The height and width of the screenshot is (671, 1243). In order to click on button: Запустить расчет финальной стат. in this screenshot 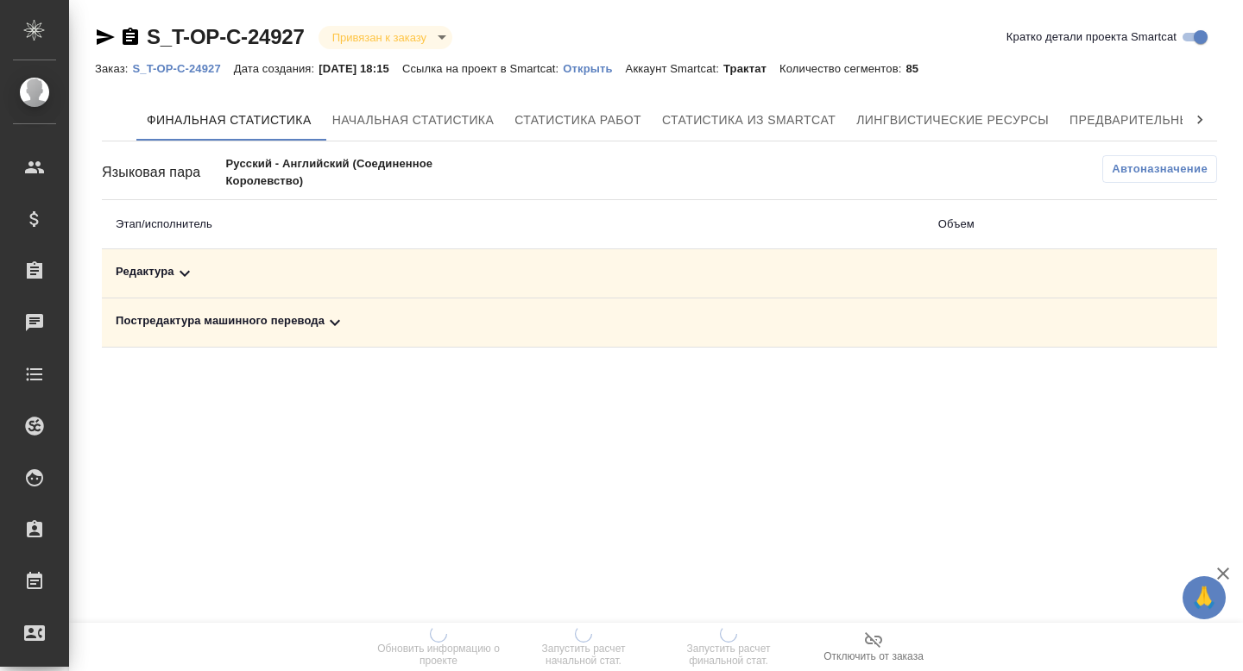, I will do `click(728, 647)`.